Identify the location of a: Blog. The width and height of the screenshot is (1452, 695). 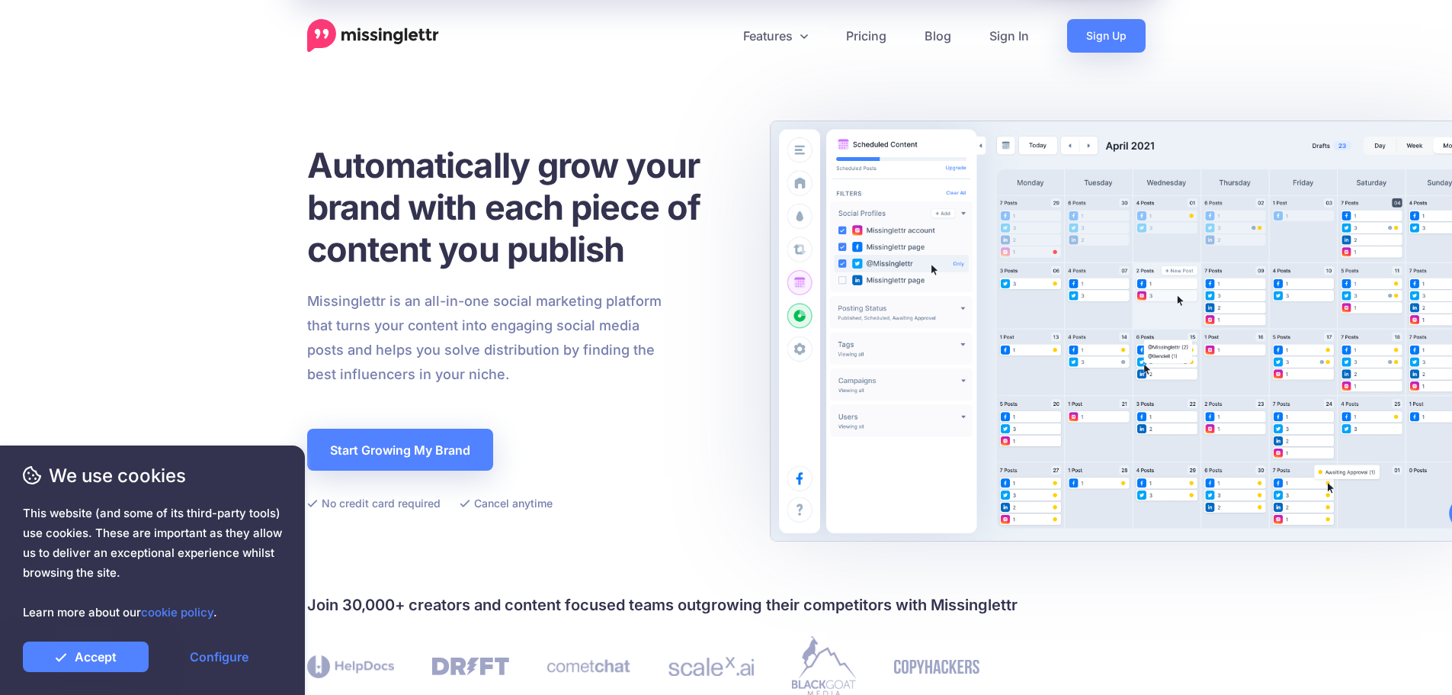
(938, 36).